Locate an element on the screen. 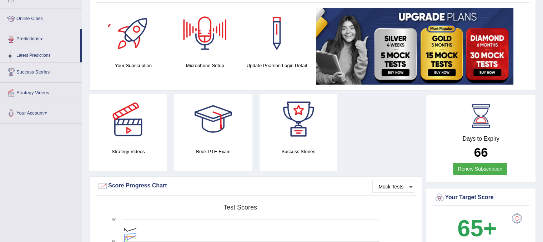 The image size is (543, 242). a: Predictions is located at coordinates (40, 38).